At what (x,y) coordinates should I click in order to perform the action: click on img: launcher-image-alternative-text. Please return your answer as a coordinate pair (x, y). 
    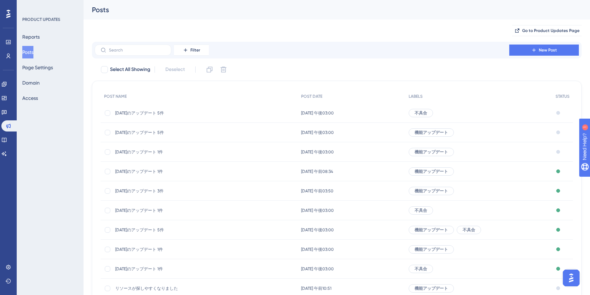
    Looking at the image, I should click on (10, 10).